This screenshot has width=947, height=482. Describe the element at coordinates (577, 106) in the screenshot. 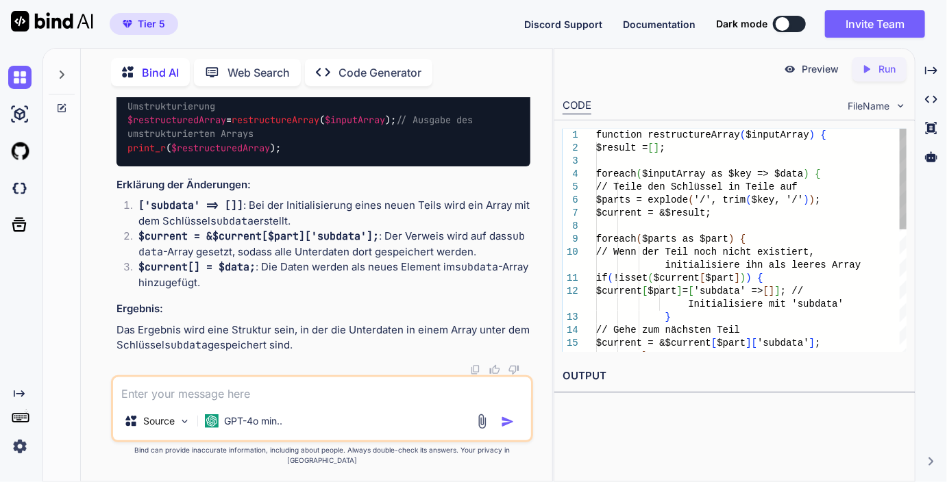

I see `div: CODE` at that location.